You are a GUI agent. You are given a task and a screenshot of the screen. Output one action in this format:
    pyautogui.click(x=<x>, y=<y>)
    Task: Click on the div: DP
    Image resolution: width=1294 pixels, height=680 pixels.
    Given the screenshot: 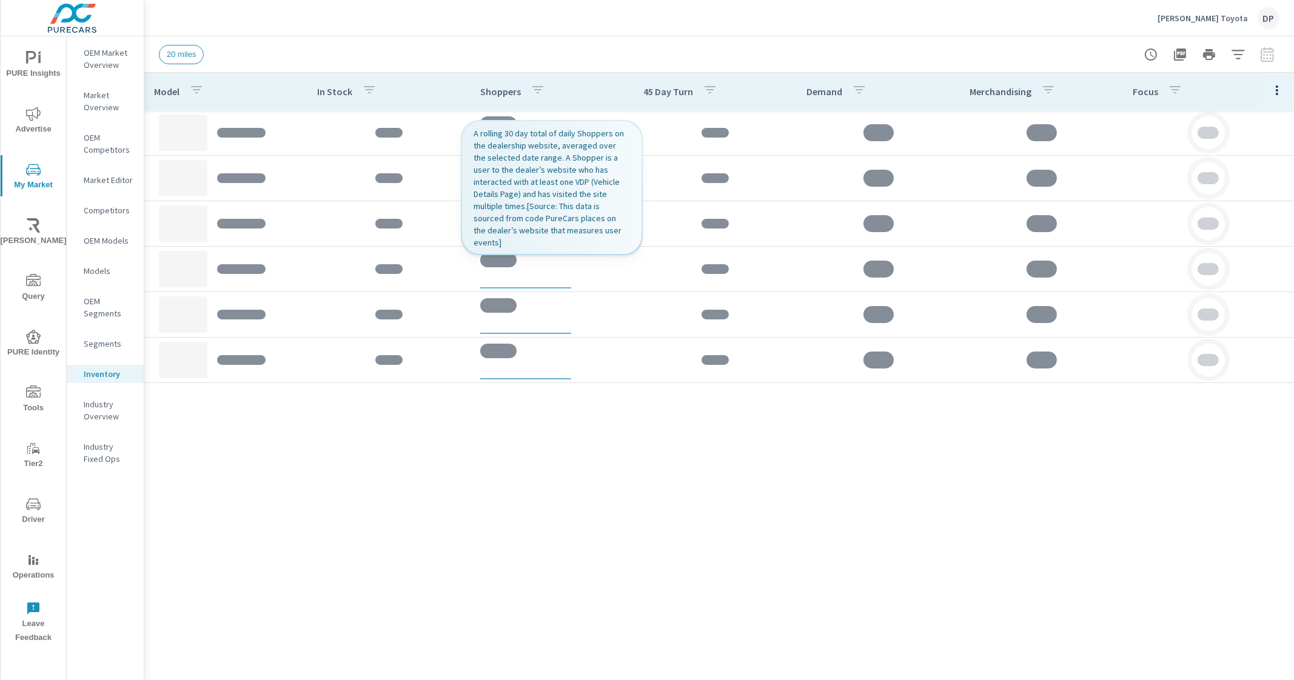 What is the action you would take?
    pyautogui.click(x=1268, y=18)
    